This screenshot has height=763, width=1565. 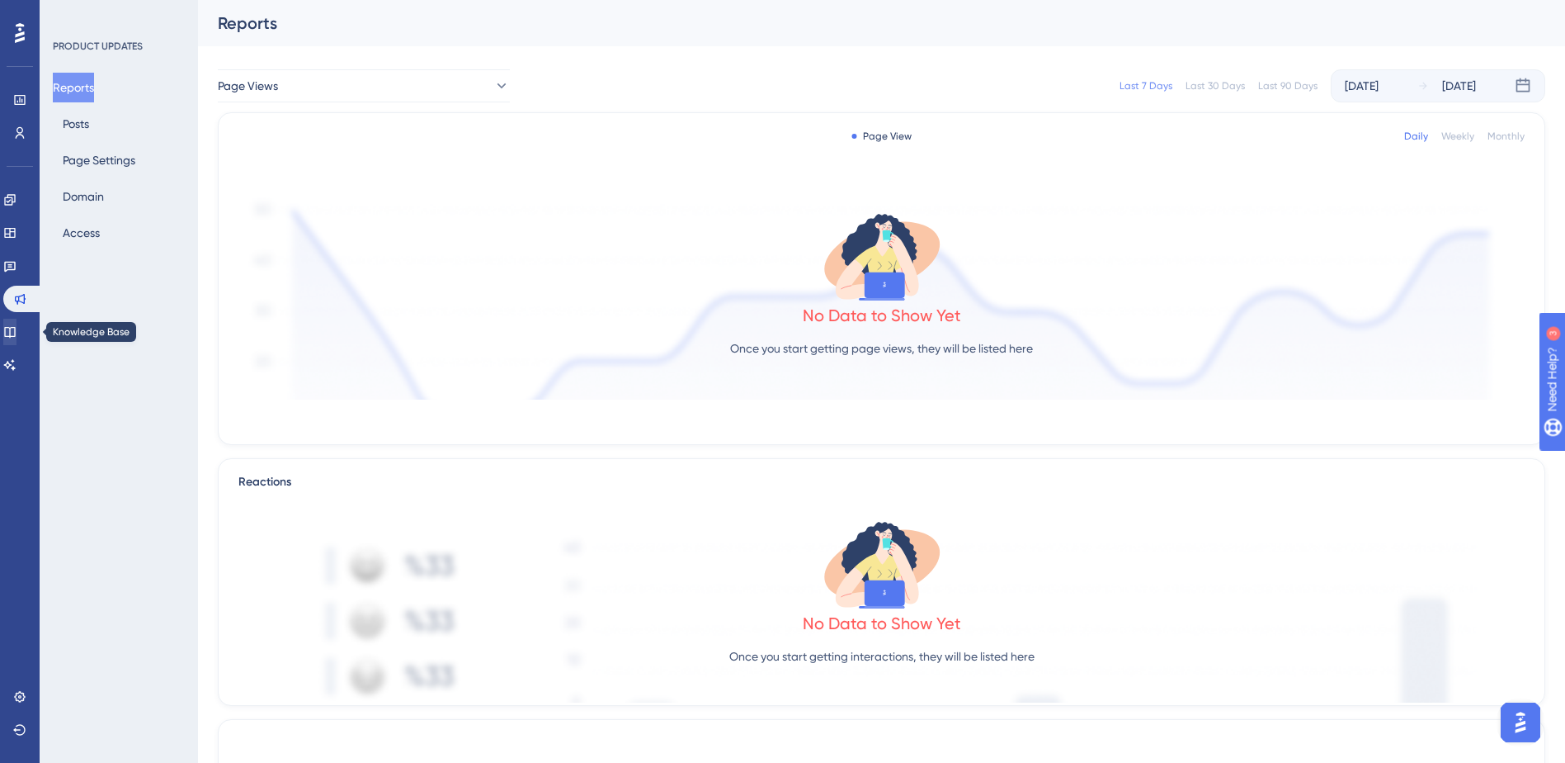 I want to click on div: Reports, so click(x=861, y=23).